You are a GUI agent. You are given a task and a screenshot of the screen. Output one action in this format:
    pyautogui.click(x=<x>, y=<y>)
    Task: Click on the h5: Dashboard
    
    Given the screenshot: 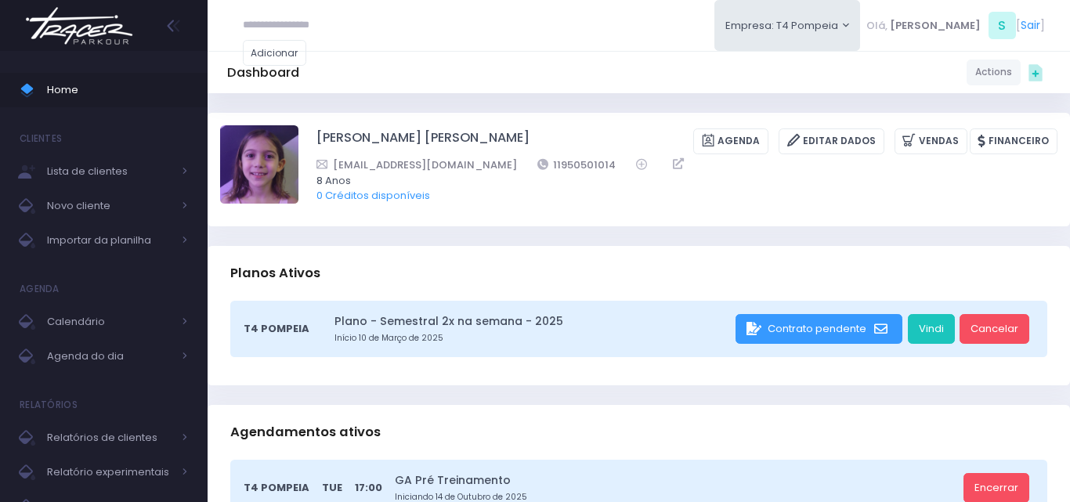 What is the action you would take?
    pyautogui.click(x=263, y=73)
    